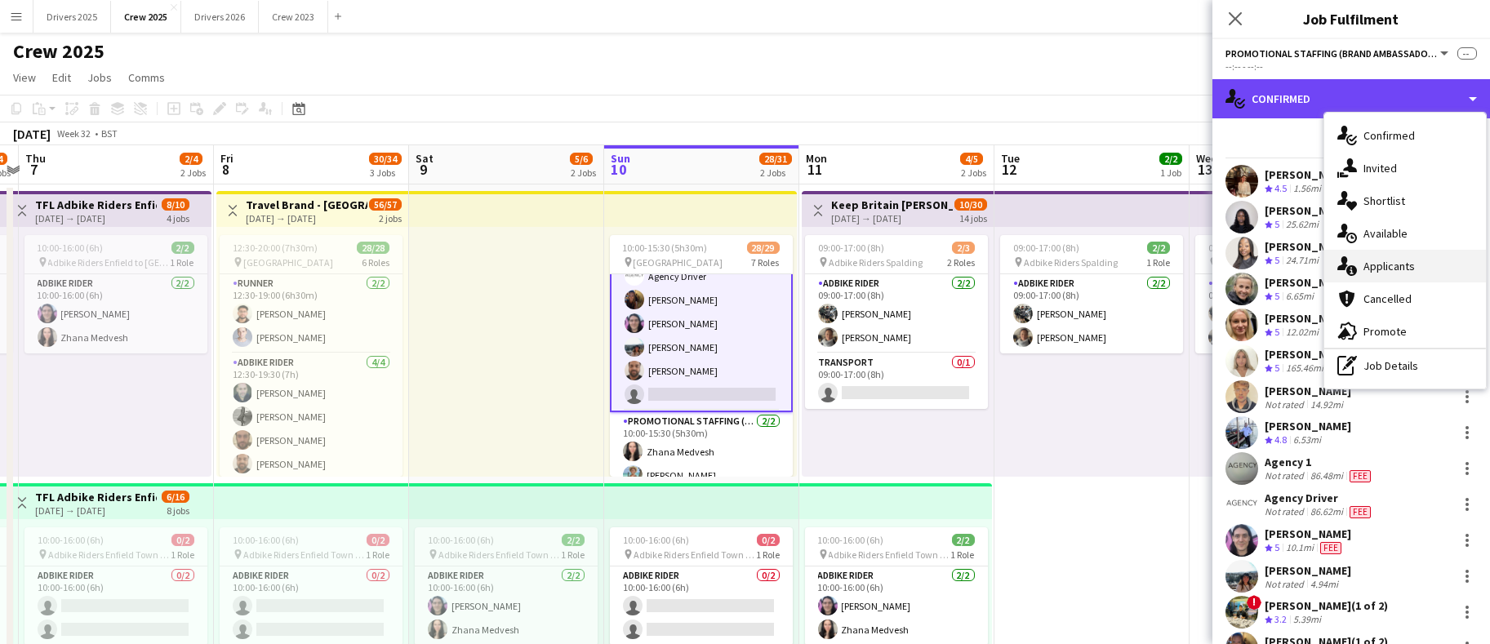  What do you see at coordinates (768, 540) in the screenshot?
I see `span: 0/2` at bounding box center [768, 540].